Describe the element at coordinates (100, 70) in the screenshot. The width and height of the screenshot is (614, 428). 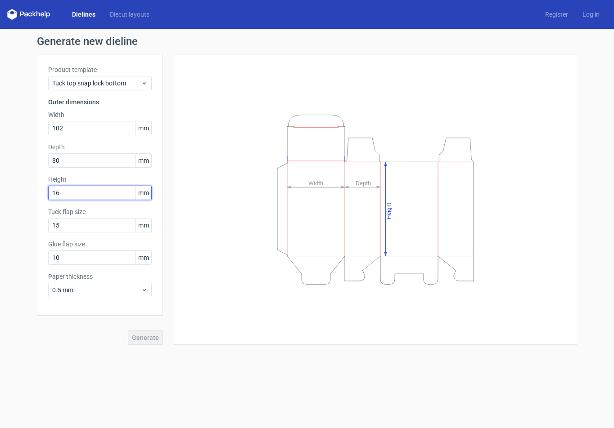
I see `label: Product template` at that location.